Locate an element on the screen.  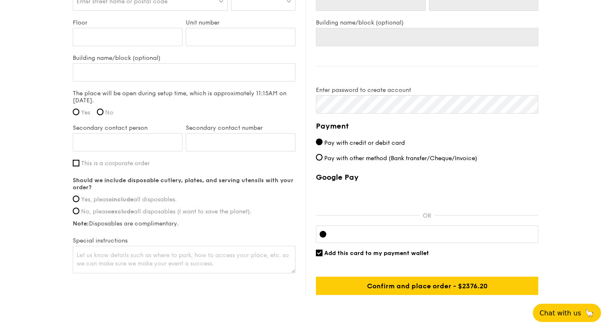
span: Add this card to my payment wallet is located at coordinates (377, 253).